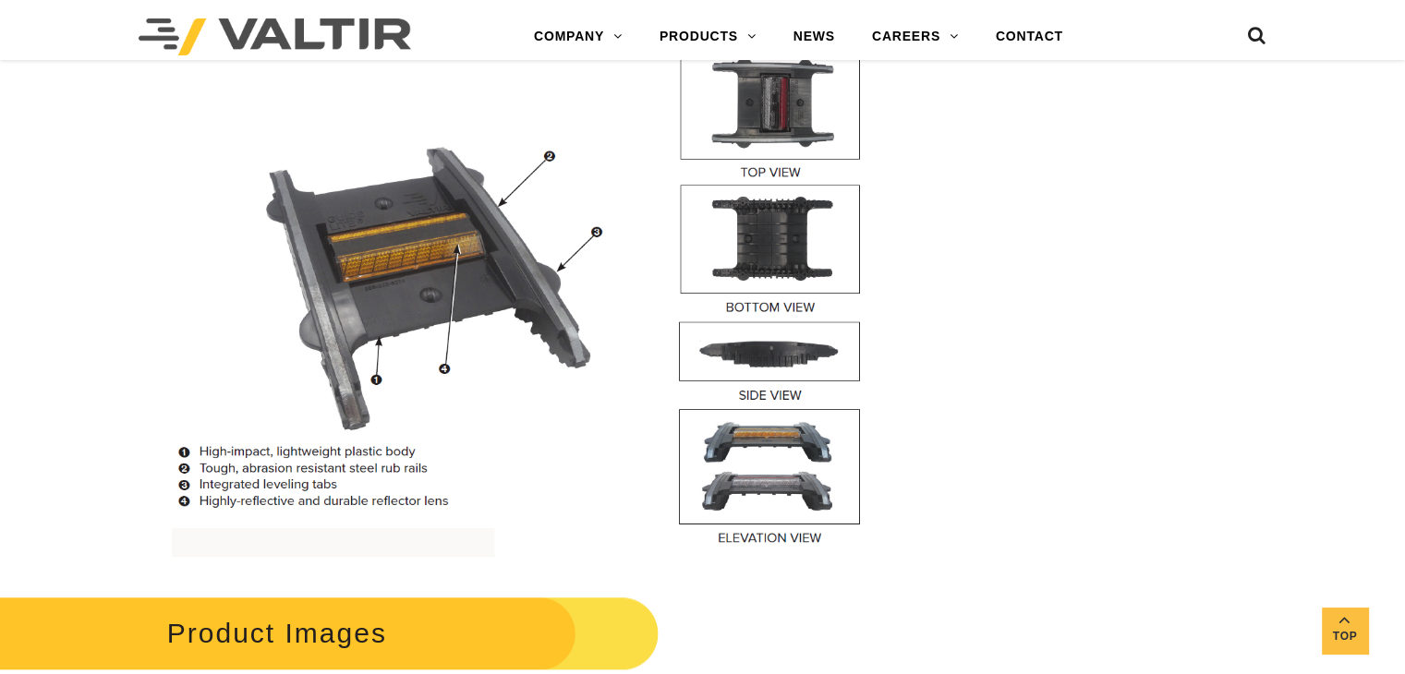 This screenshot has height=674, width=1405. Describe the element at coordinates (915, 37) in the screenshot. I see `a: CAREERS` at that location.